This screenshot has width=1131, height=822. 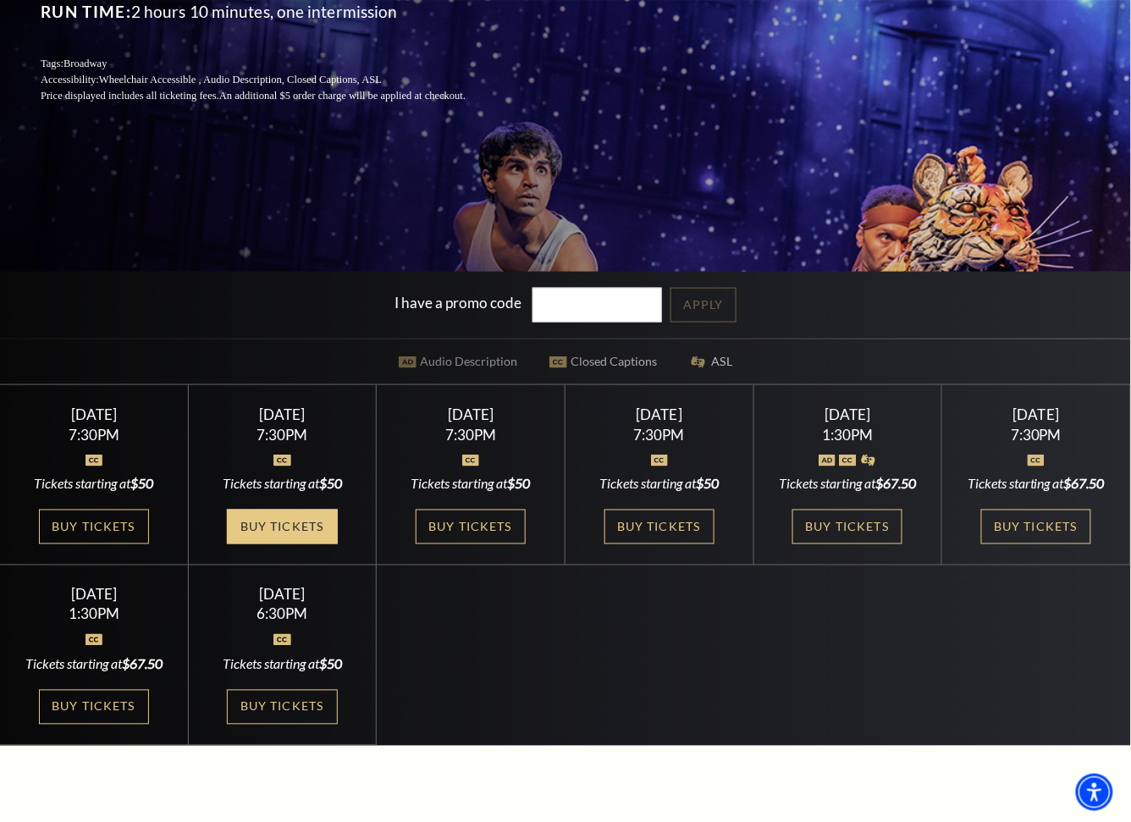 What do you see at coordinates (342, 96) in the screenshot?
I see `span: An additional $5 order charge will be applied at checkout.` at bounding box center [342, 96].